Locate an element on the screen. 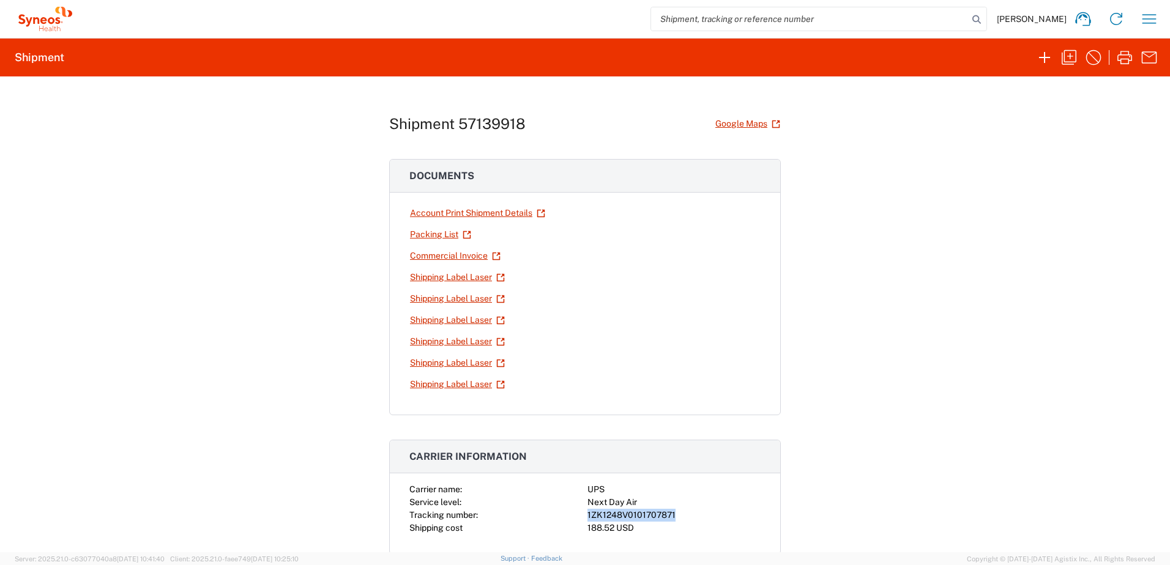 The width and height of the screenshot is (1170, 565). div: UPS is located at coordinates (674, 489).